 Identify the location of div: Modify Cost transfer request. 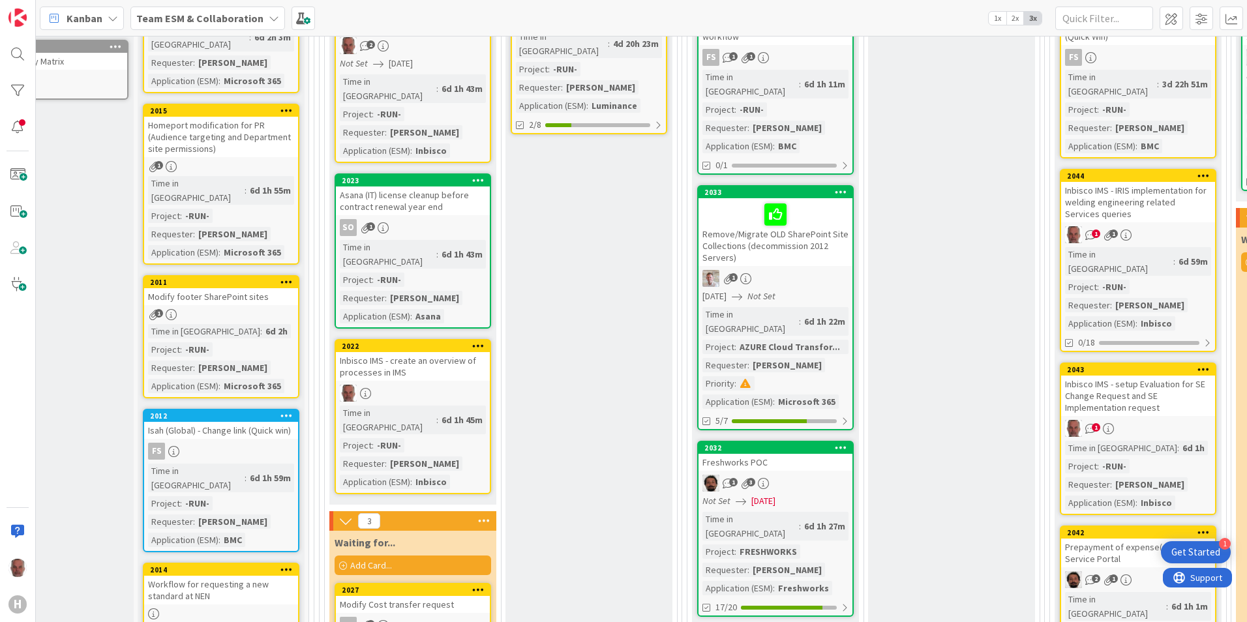
(413, 605).